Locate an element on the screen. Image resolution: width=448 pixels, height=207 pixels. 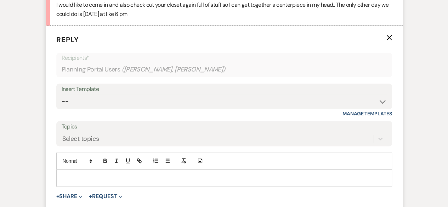
label: Topics is located at coordinates (224, 127).